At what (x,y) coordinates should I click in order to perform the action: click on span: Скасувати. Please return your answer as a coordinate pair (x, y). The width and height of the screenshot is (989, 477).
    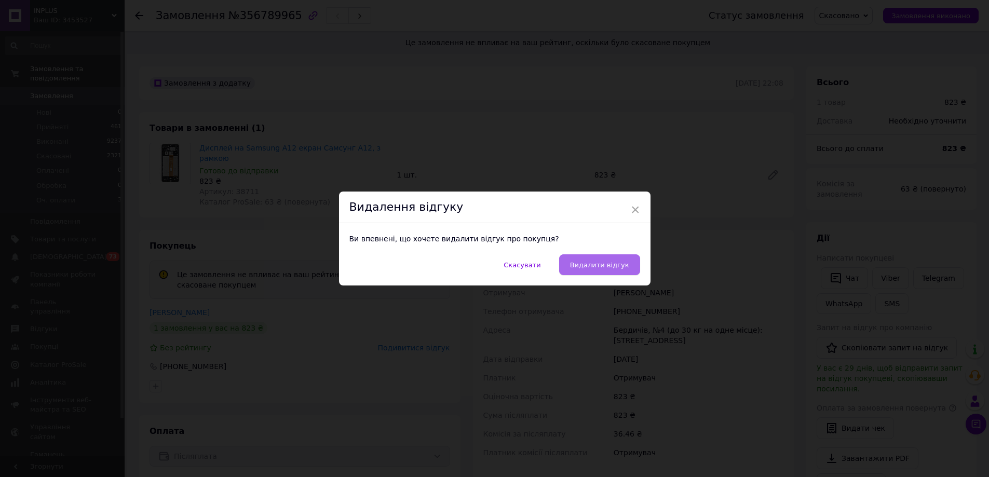
    Looking at the image, I should click on (522, 265).